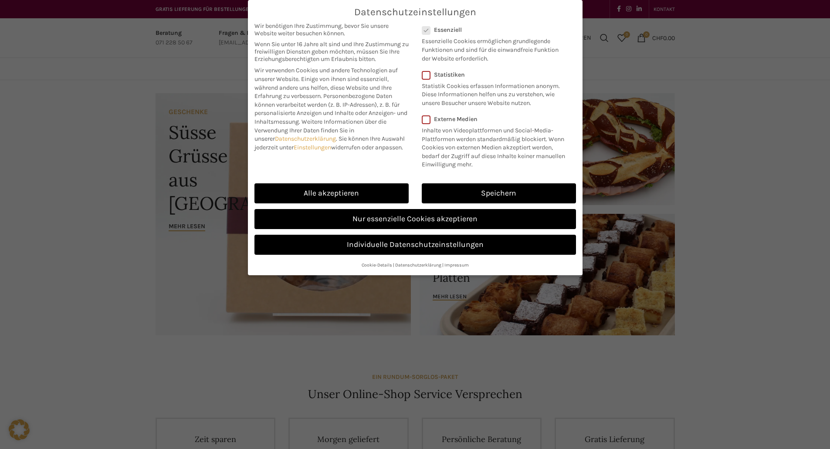  Describe the element at coordinates (496, 146) in the screenshot. I see `p: Inhalte von Videoplattformen und Social-Media-Plattformen werden standardmäßig blockiert. Wenn Co...` at that location.